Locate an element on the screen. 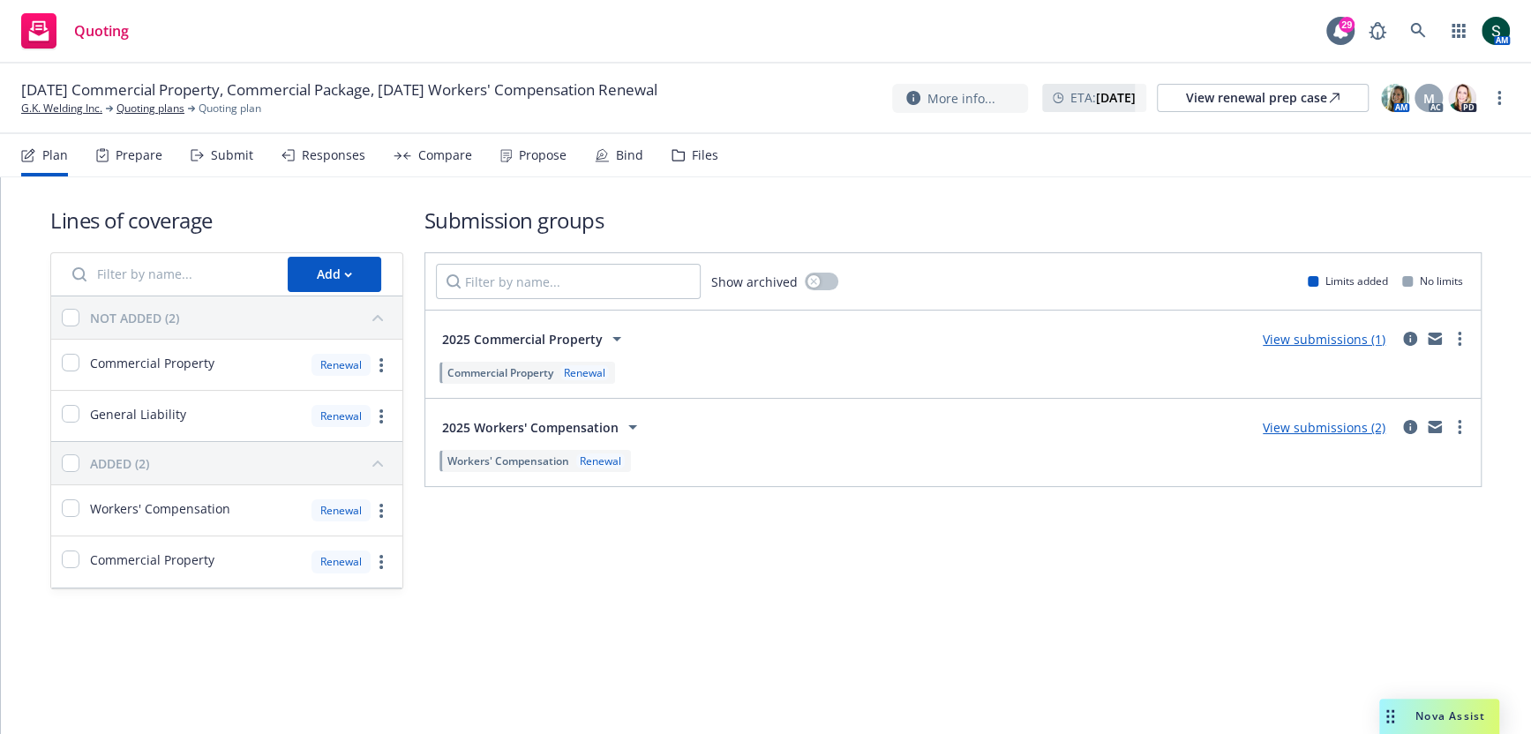 The image size is (1531, 734). div: NOT ADDED (2) is located at coordinates (134, 318).